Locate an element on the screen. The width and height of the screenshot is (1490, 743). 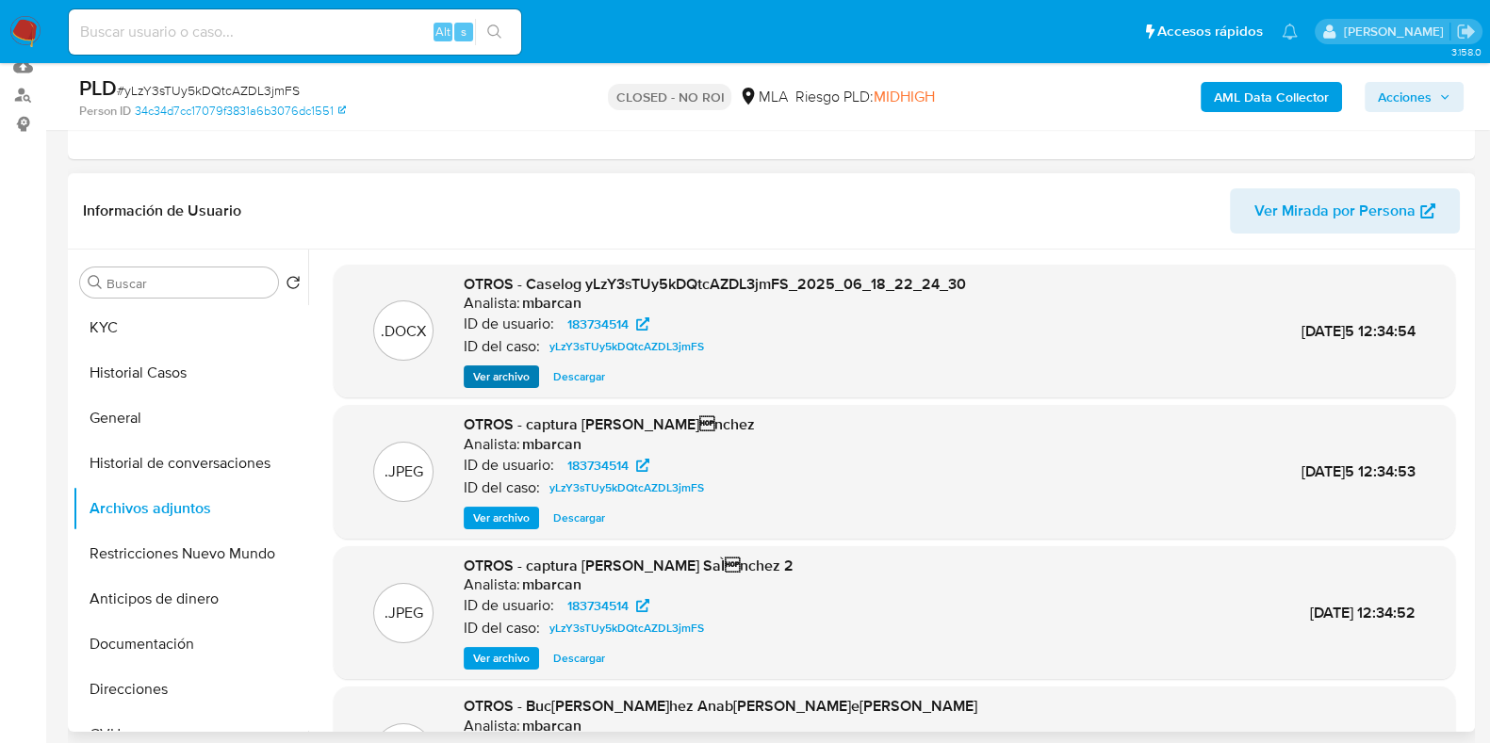
span: # yLzY3sTUy5kDQtcAZDL3jmFS is located at coordinates (208, 90).